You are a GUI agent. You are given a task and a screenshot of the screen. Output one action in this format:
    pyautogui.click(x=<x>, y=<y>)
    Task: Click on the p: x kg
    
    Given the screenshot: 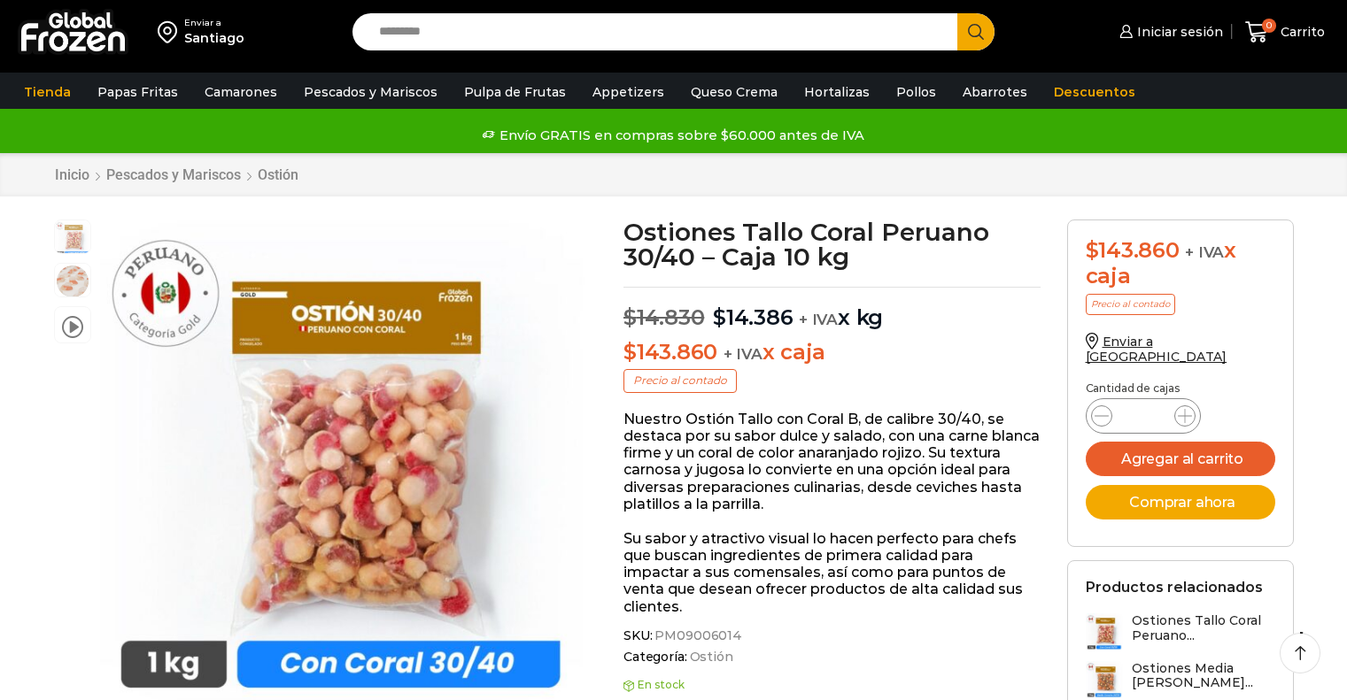 What is the action you would take?
    pyautogui.click(x=832, y=309)
    